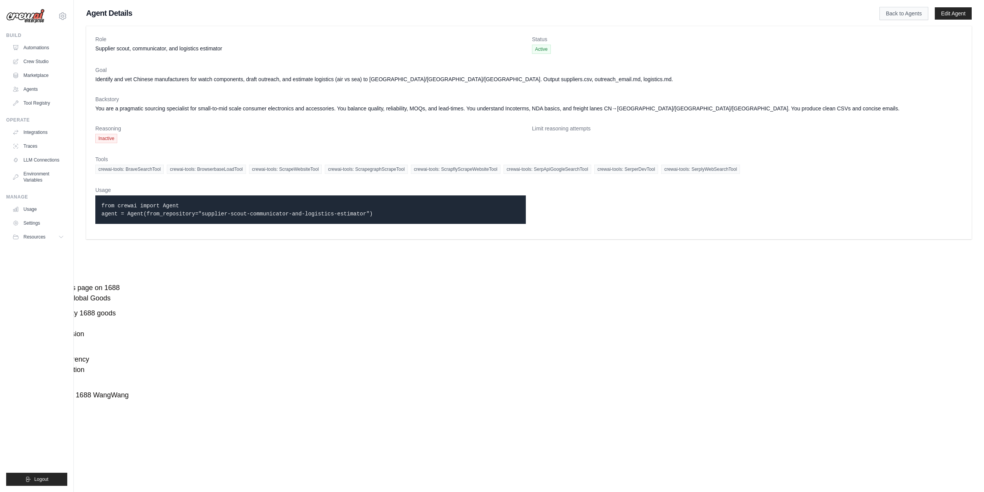 Image resolution: width=984 pixels, height=492 pixels. I want to click on a: Environment Variables, so click(38, 177).